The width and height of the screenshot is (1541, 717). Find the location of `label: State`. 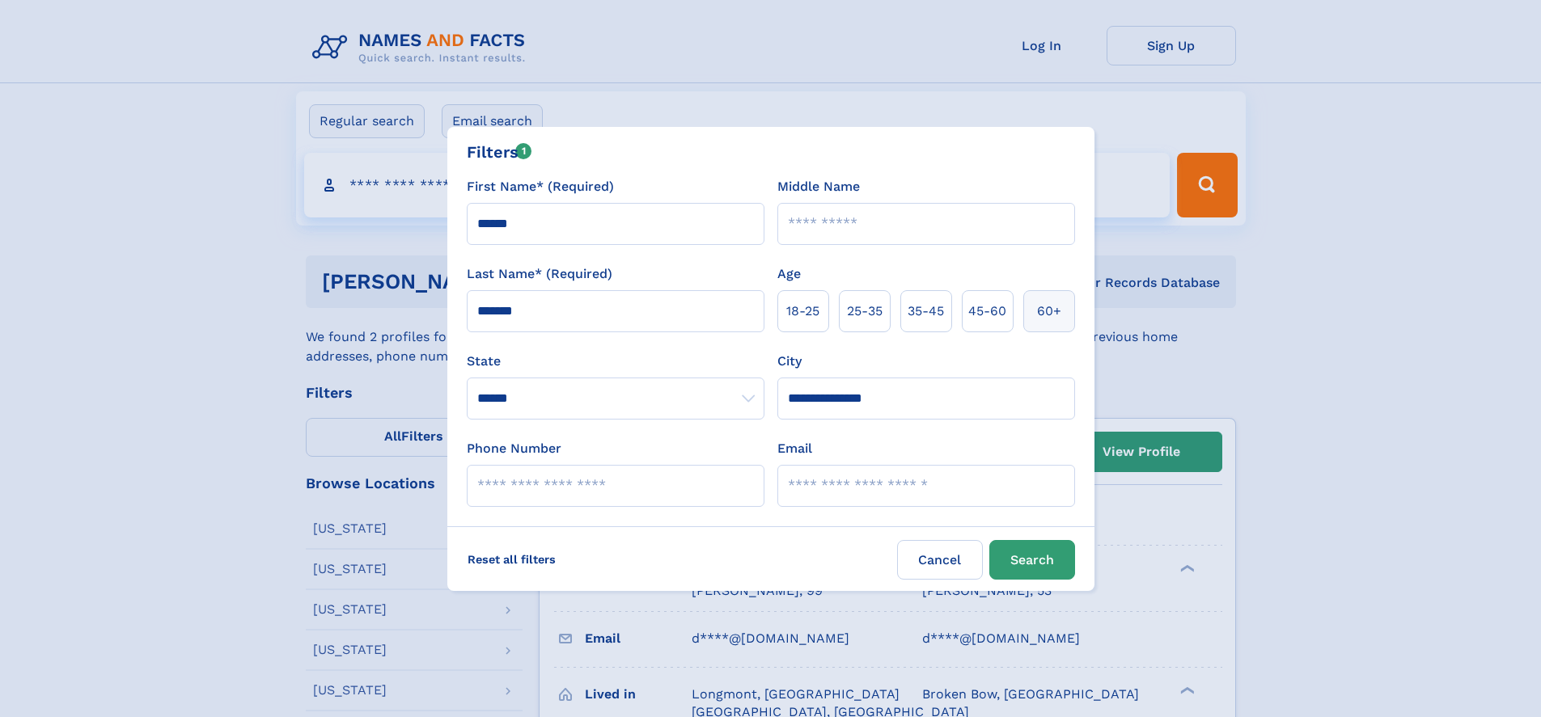

label: State is located at coordinates (615, 361).